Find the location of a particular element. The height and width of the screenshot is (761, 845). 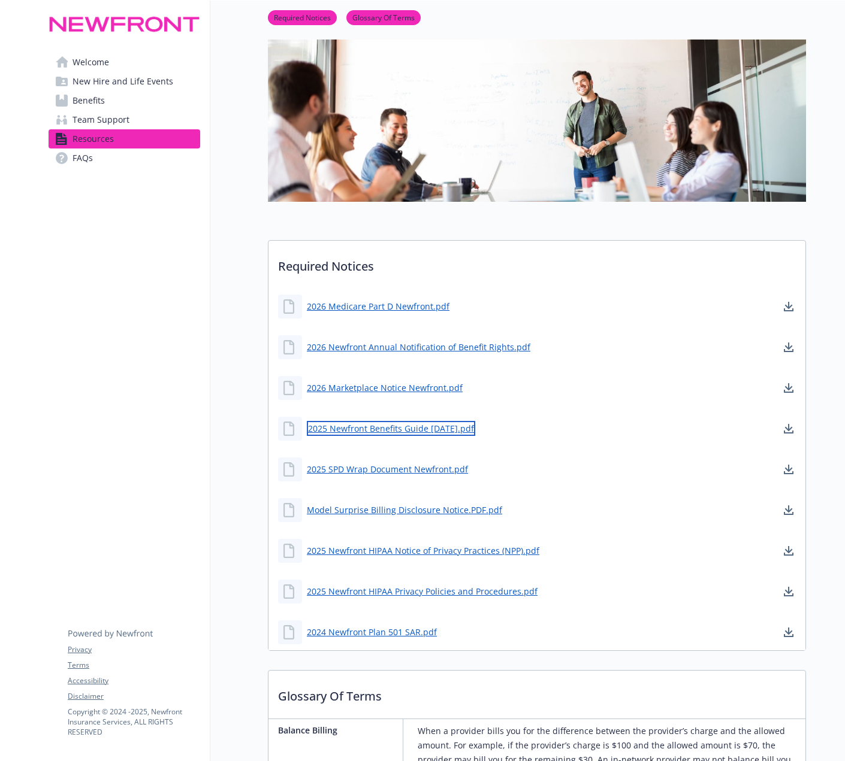

a: Privacy is located at coordinates (134, 650).